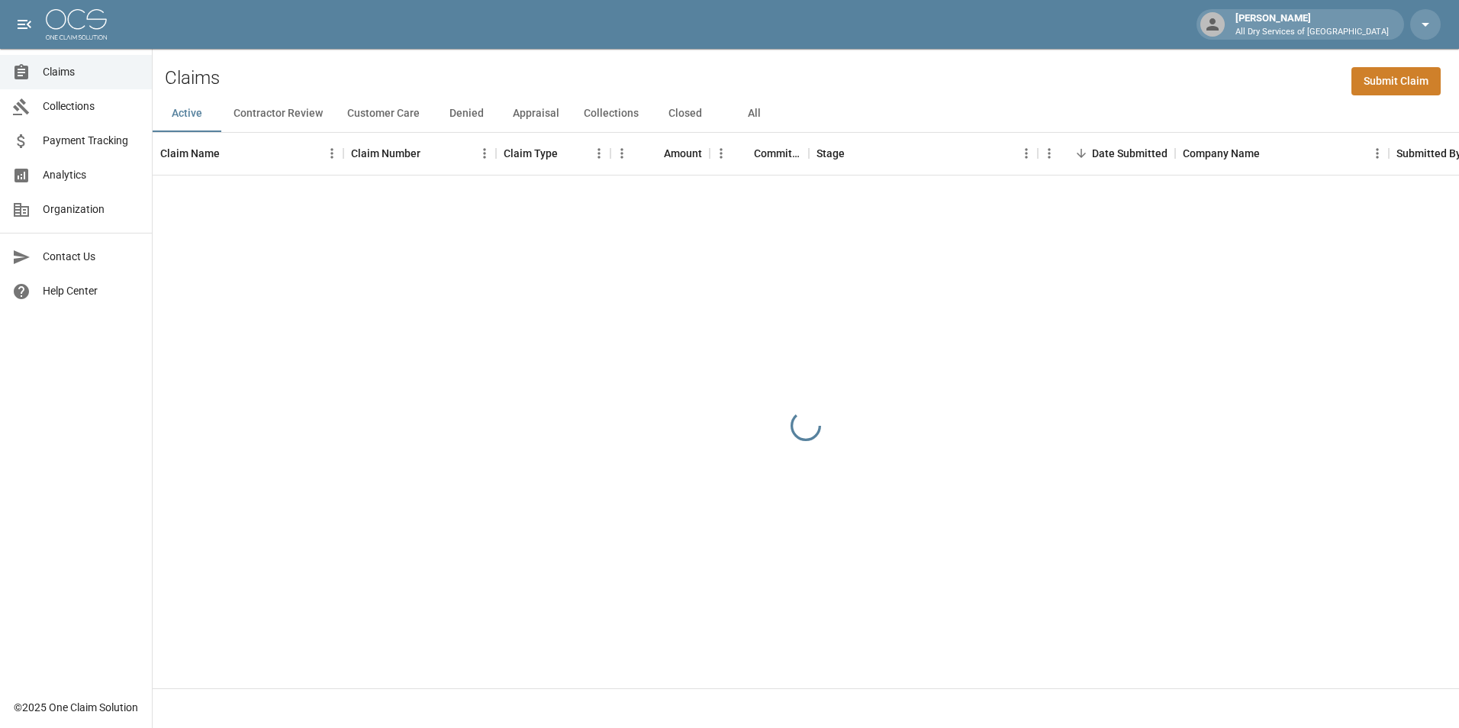 Image resolution: width=1459 pixels, height=728 pixels. I want to click on span: Help Center, so click(91, 291).